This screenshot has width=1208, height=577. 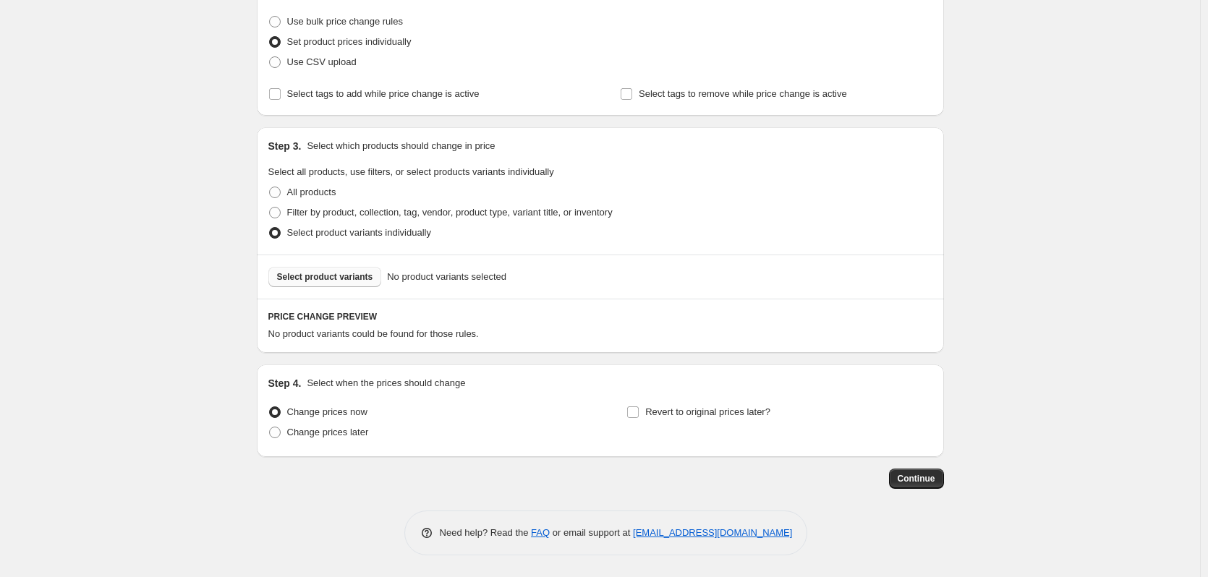 What do you see at coordinates (446, 277) in the screenshot?
I see `span: No product variants selected` at bounding box center [446, 277].